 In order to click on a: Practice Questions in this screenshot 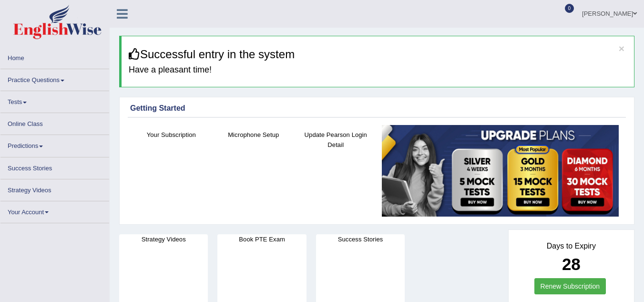, I will do `click(55, 78)`.